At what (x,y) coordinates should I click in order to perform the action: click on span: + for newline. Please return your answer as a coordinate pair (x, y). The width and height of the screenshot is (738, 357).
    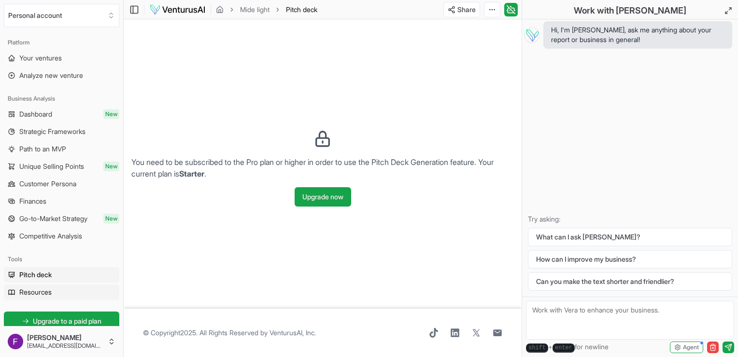
    Looking at the image, I should click on (567, 347).